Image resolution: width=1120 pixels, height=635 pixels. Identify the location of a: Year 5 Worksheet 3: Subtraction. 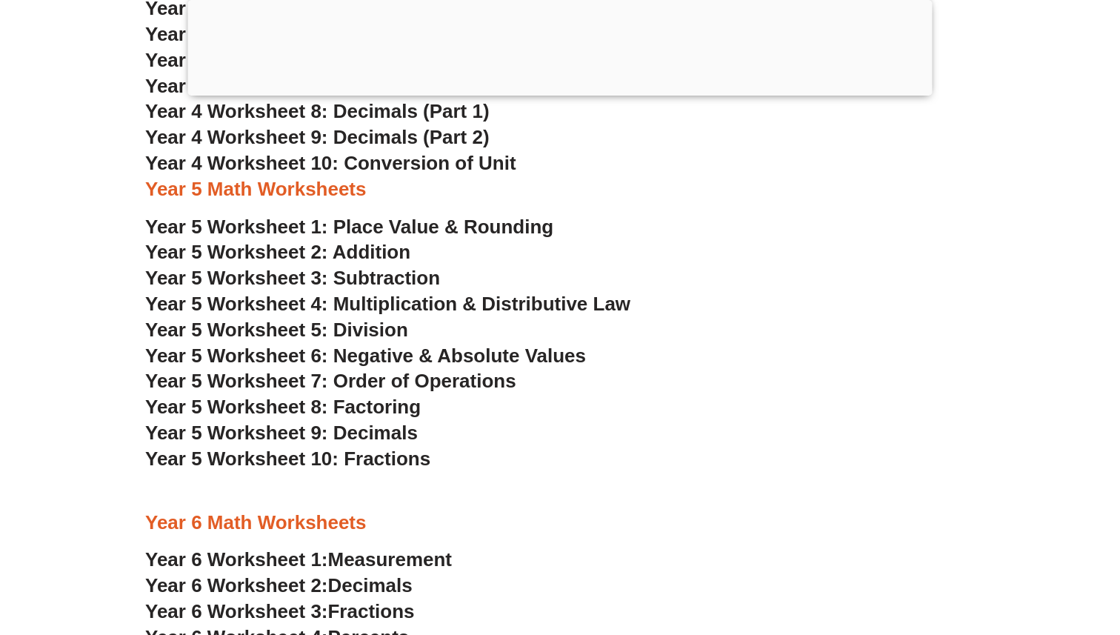
(293, 278).